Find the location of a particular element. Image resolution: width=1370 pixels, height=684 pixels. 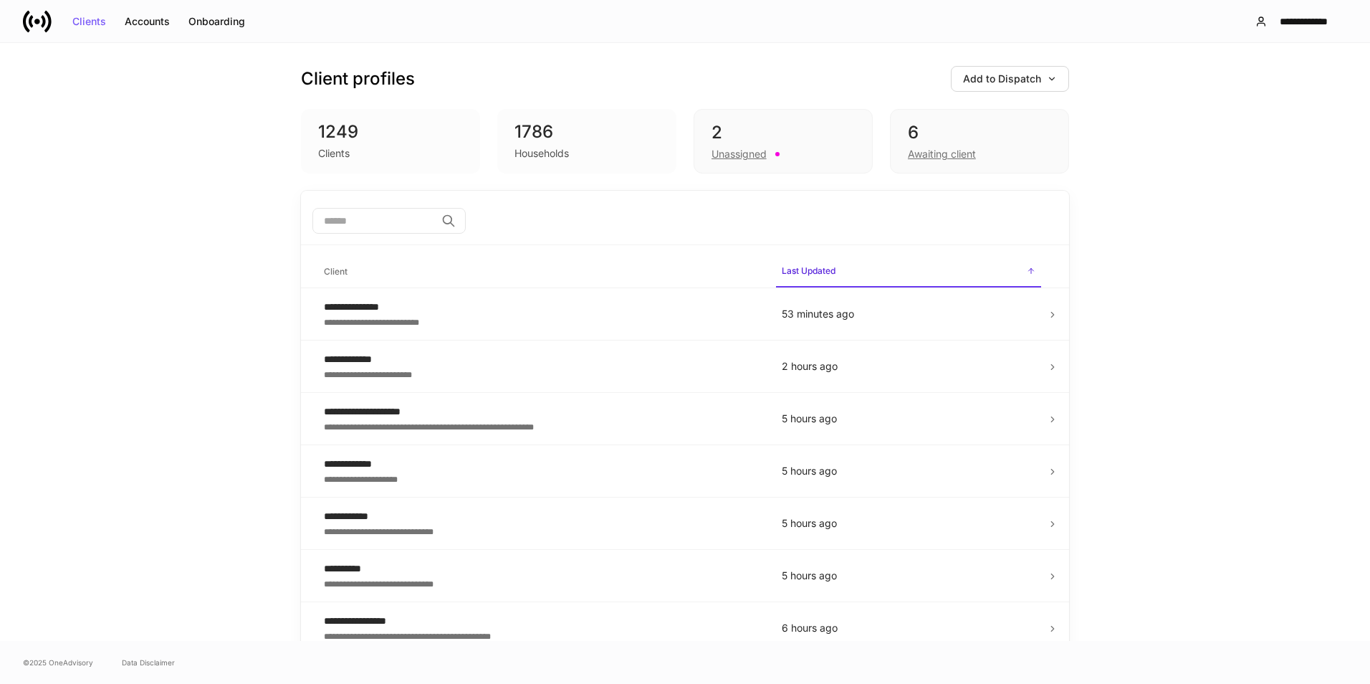

h6: Last Updated is located at coordinates (808, 270).